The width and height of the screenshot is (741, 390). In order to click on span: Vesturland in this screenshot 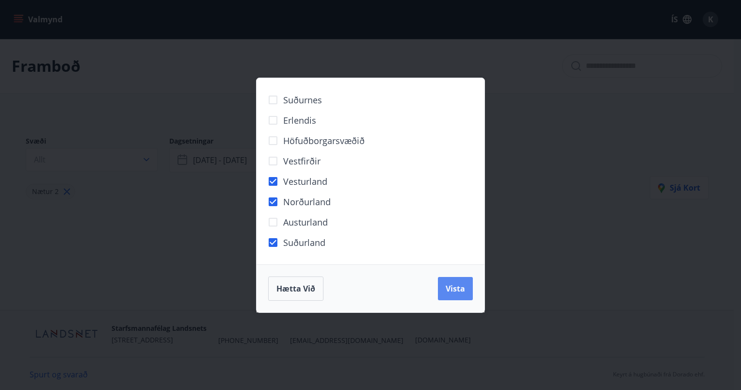, I will do `click(305, 181)`.